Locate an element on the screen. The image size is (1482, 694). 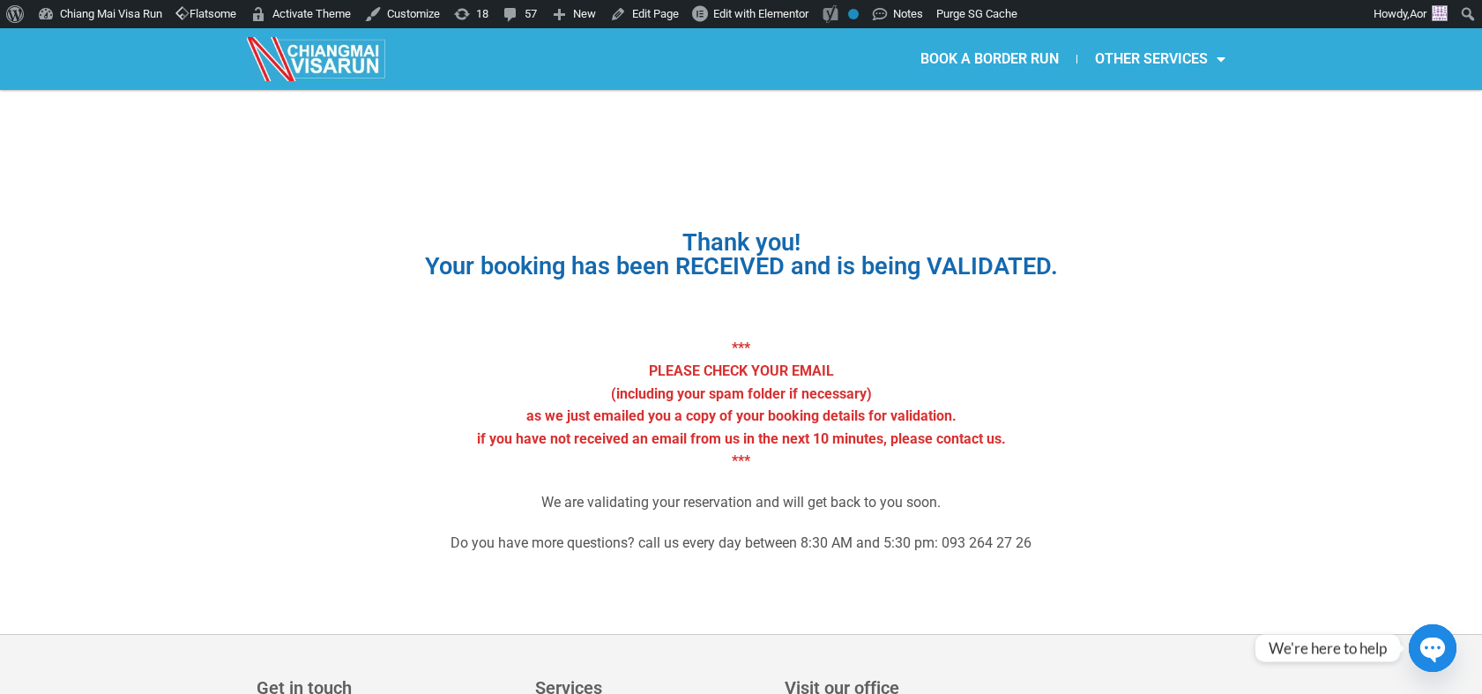
p: Do you have more questions? call us every day between 8:30 AM and 5:30 pm: 093 264 27 26 is located at coordinates (741, 543).